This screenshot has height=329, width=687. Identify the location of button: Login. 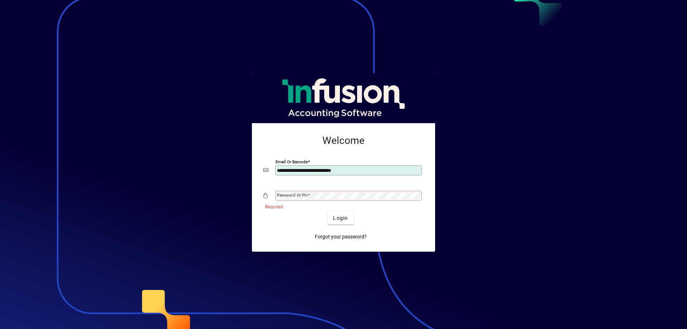
(340, 218).